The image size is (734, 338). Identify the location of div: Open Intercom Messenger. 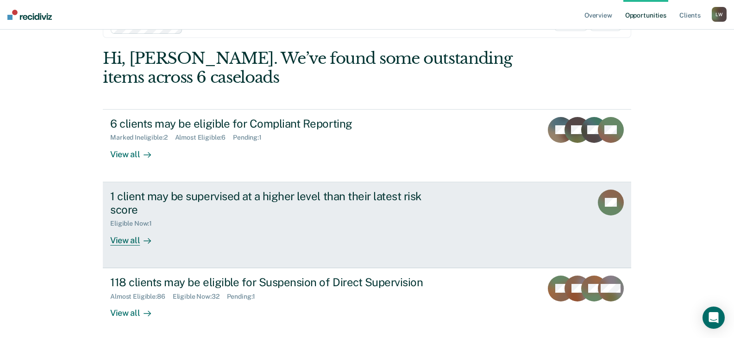
(713, 318).